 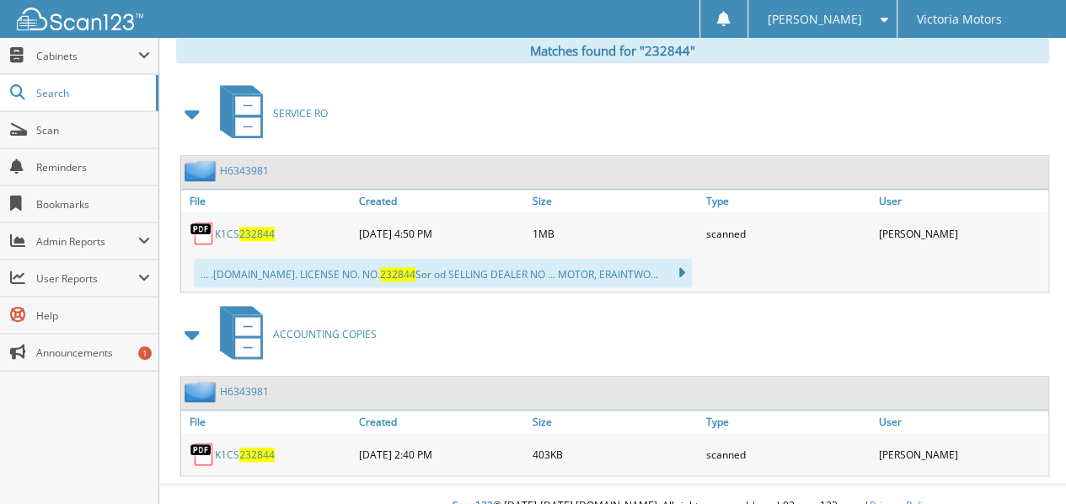 I want to click on div: 1, so click(x=145, y=353).